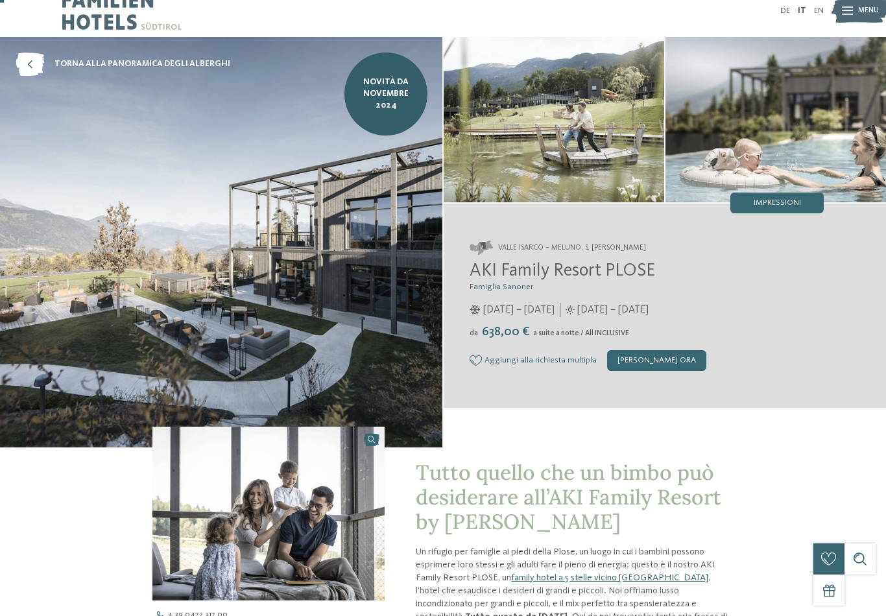 This screenshot has height=616, width=886. What do you see at coordinates (819, 10) in the screenshot?
I see `a: EN` at bounding box center [819, 10].